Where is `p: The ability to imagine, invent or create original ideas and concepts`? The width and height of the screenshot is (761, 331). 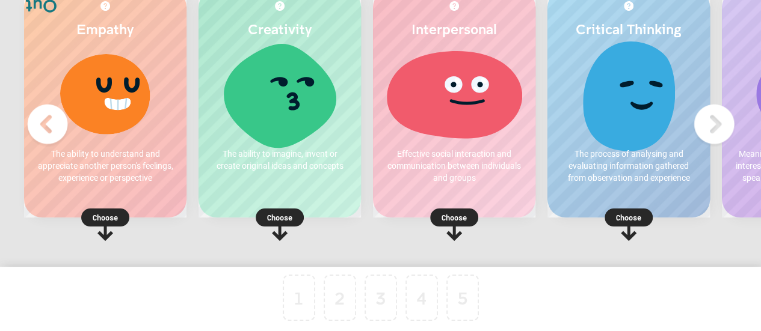 p: The ability to imagine, invent or create original ideas and concepts is located at coordinates (280, 160).